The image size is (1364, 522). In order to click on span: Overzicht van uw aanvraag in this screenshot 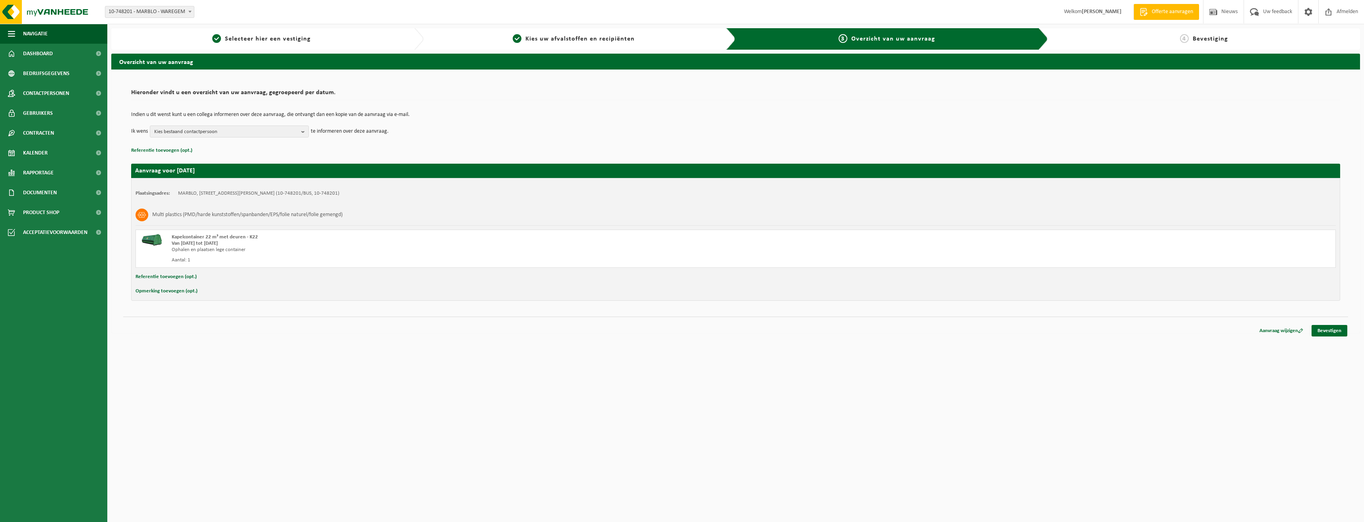, I will do `click(893, 39)`.